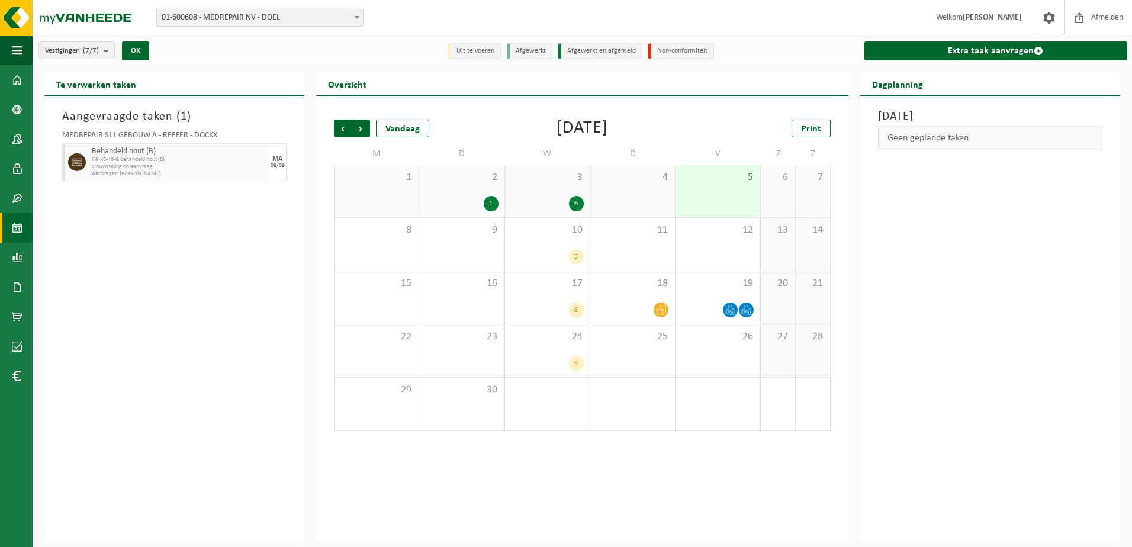 The height and width of the screenshot is (547, 1132). Describe the element at coordinates (632, 178) in the screenshot. I see `span: 4` at that location.